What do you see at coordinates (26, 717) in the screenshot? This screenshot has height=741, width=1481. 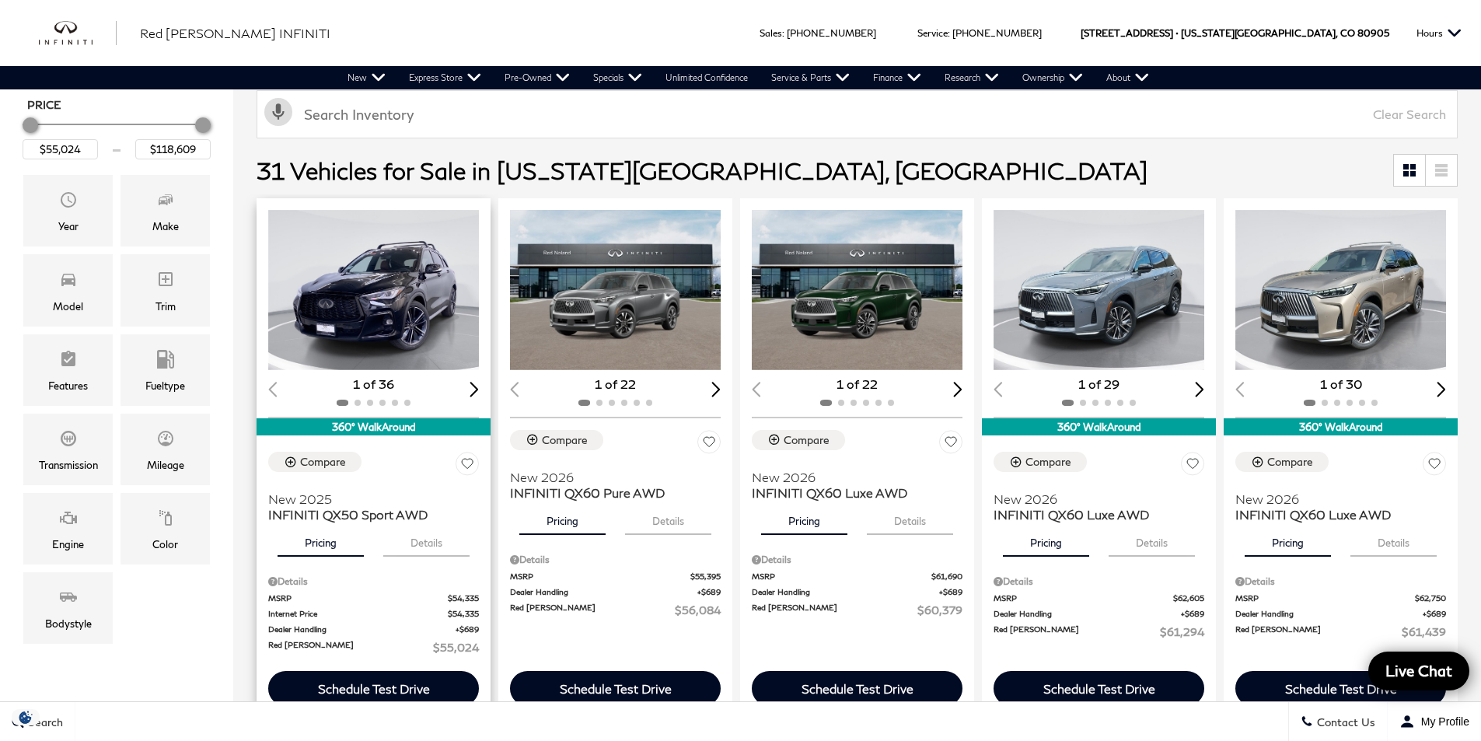 I see `img: Opt-Out Icon` at bounding box center [26, 717].